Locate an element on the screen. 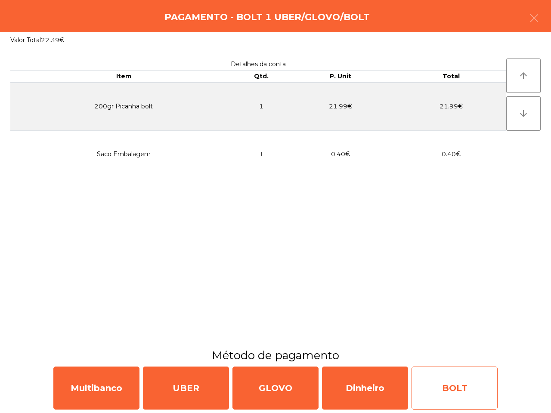 This screenshot has height=413, width=551. span: 22.39€ is located at coordinates (53, 40).